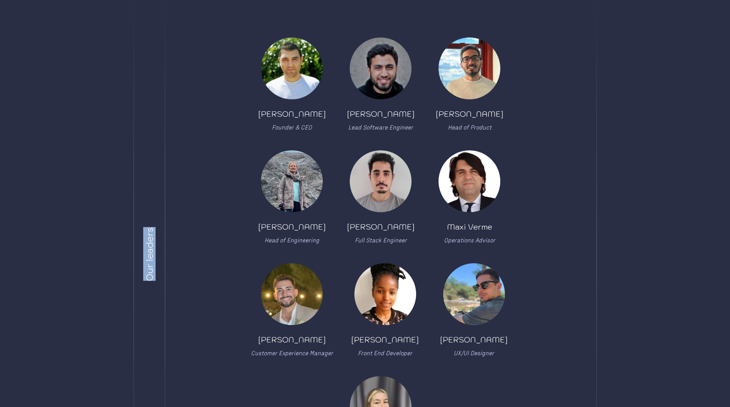 Image resolution: width=730 pixels, height=407 pixels. I want to click on div: Founder & CEO, so click(292, 127).